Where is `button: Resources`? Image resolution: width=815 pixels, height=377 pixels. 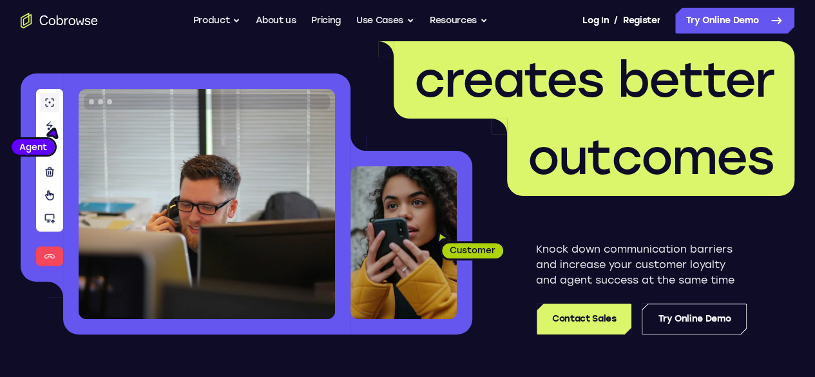
button: Resources is located at coordinates (459, 21).